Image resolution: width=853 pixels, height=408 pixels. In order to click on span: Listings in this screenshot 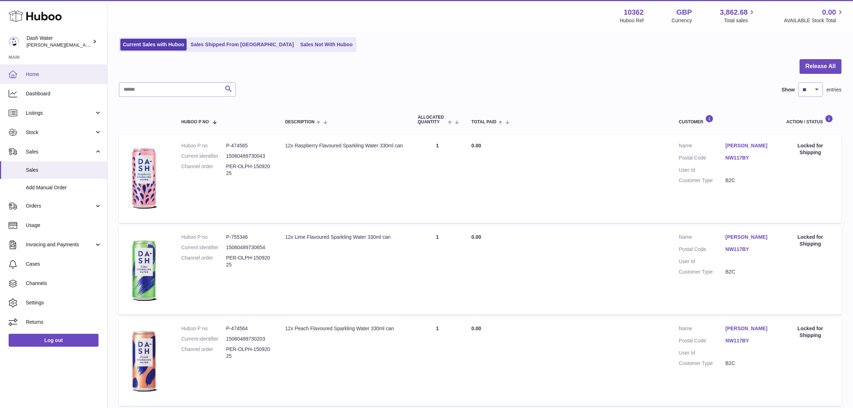, I will do `click(60, 113)`.